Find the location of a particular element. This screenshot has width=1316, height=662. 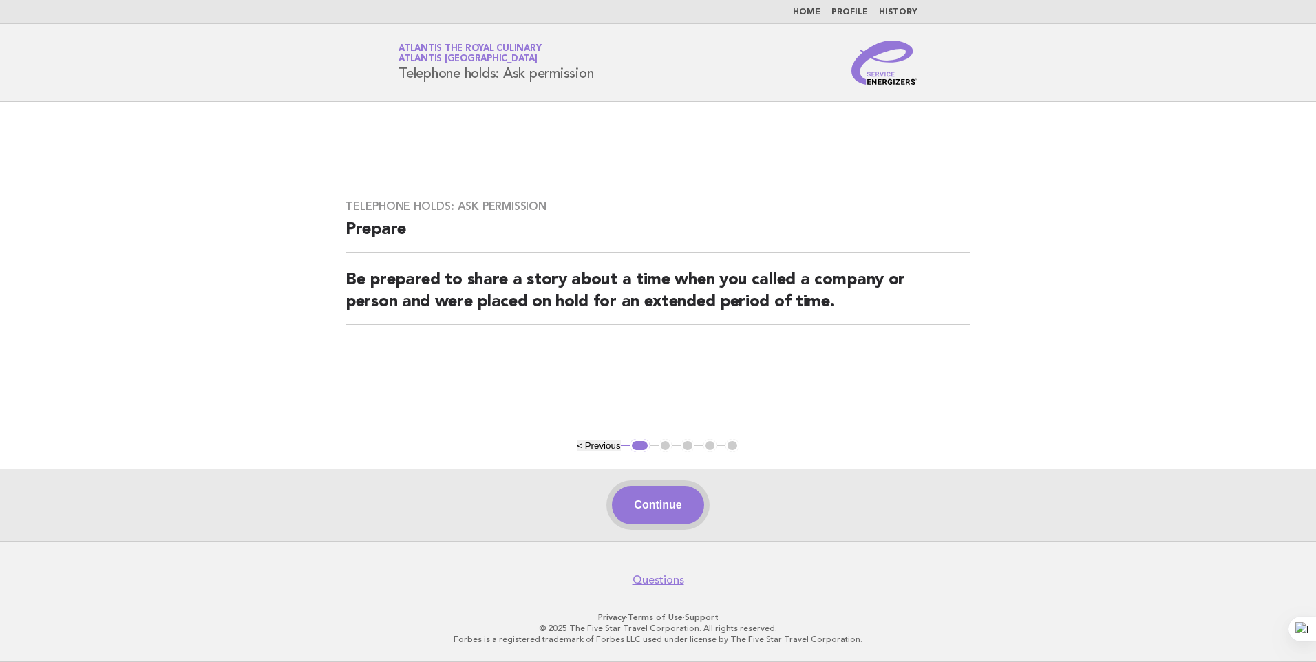

button: < Previous is located at coordinates (598, 445).